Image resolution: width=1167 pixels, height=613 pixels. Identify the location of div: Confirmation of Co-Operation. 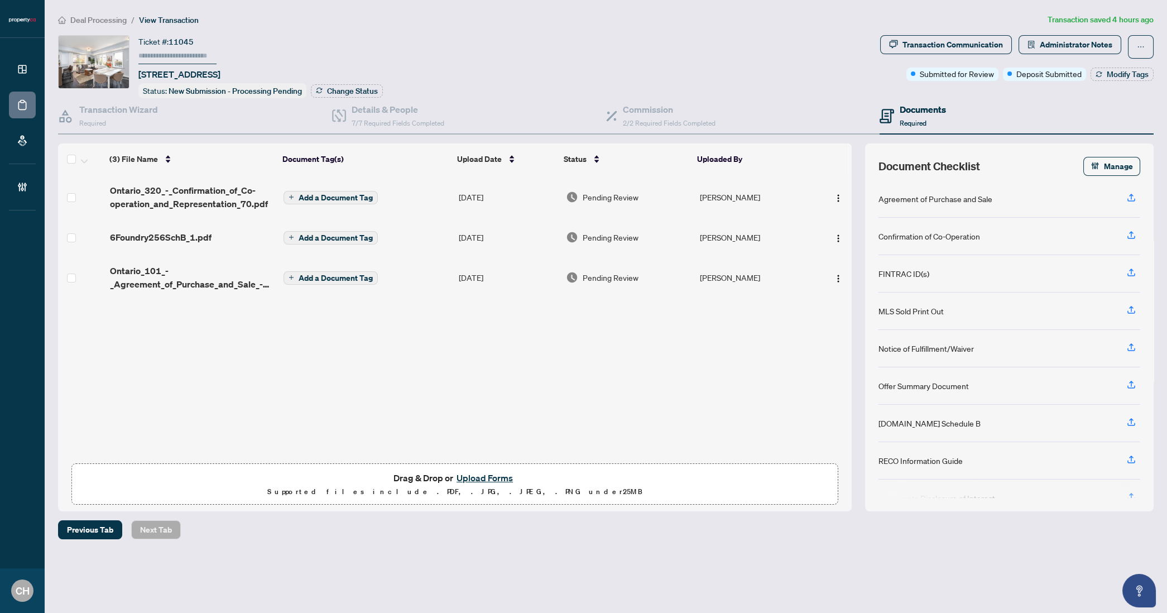
(929, 236).